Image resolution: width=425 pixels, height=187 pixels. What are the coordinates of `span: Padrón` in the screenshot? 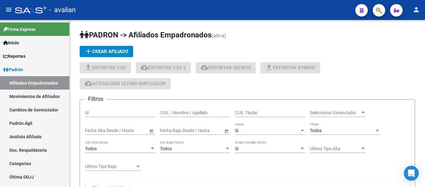 It's located at (13, 69).